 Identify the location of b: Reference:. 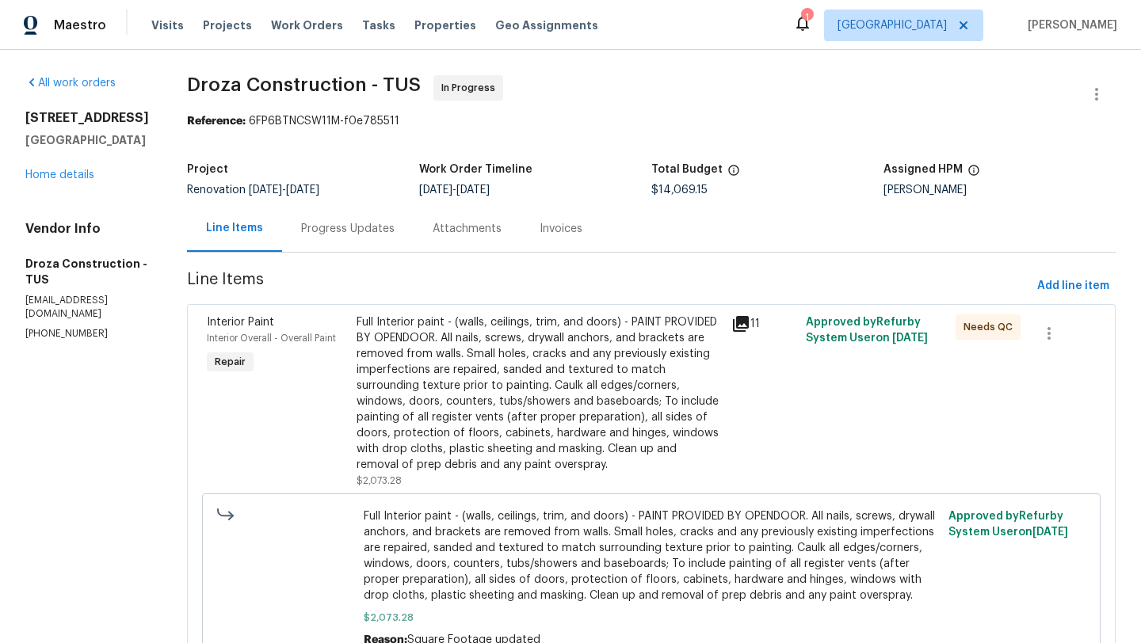
(216, 121).